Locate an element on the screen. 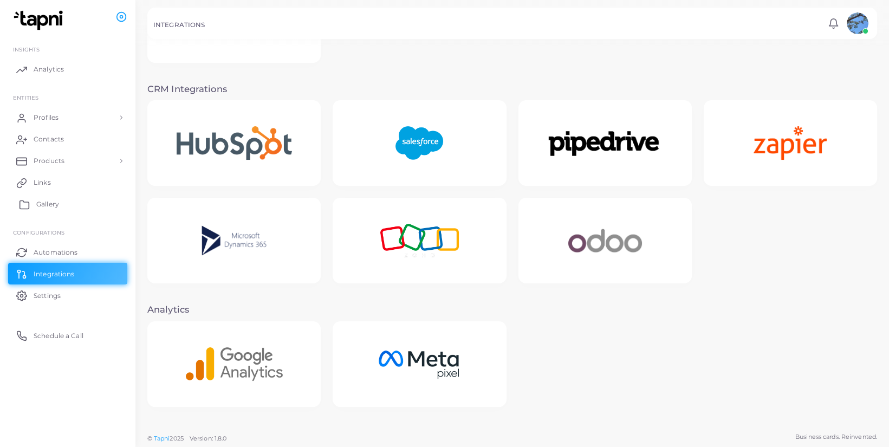  span: 2025 is located at coordinates (176, 438).